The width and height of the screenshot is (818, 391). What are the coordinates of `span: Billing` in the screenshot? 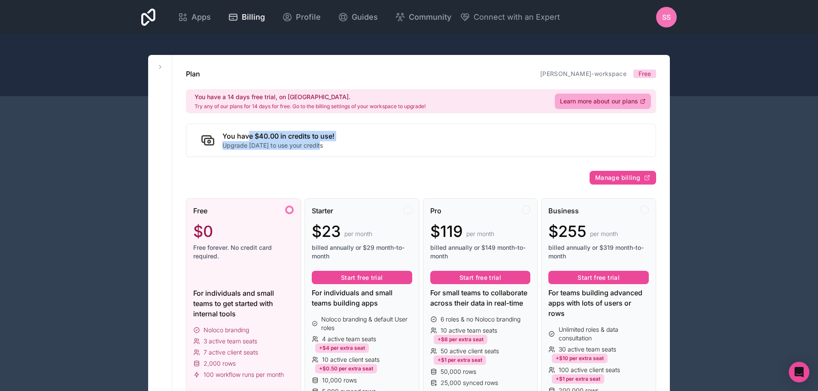 It's located at (253, 17).